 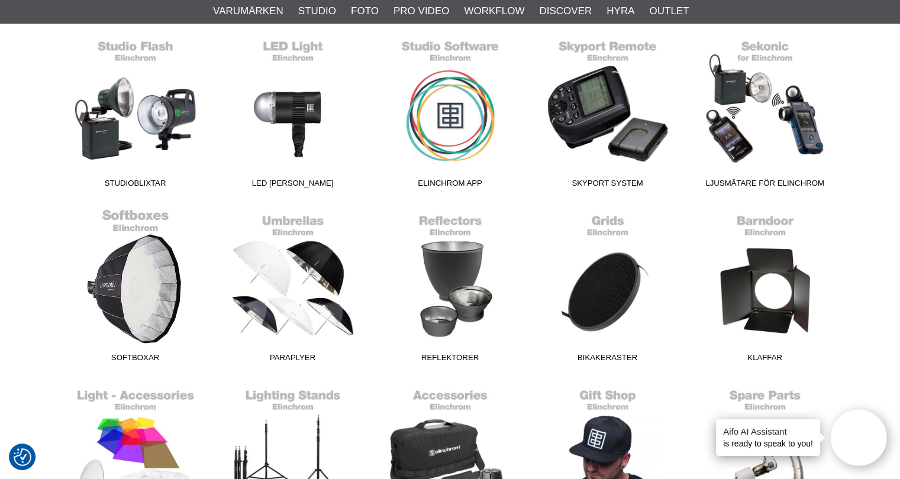 What do you see at coordinates (135, 288) in the screenshot?
I see `a: Softboxar` at bounding box center [135, 288].